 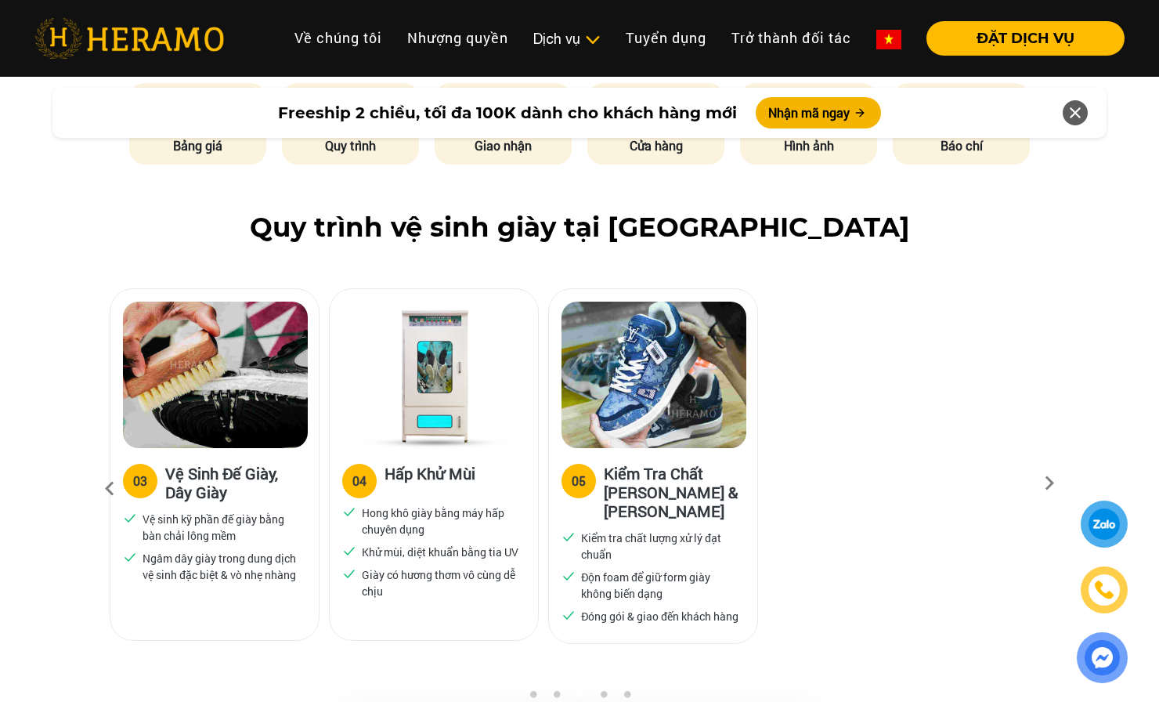 I want to click on a: Tuyển dụng, so click(x=666, y=38).